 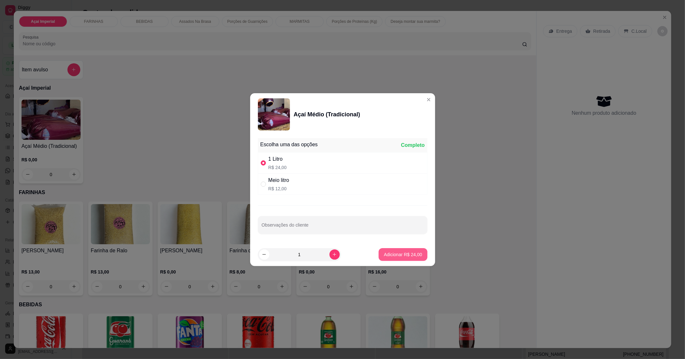 What do you see at coordinates (343, 228) in the screenshot?
I see `input: Observações do cliente` at bounding box center [343, 228].